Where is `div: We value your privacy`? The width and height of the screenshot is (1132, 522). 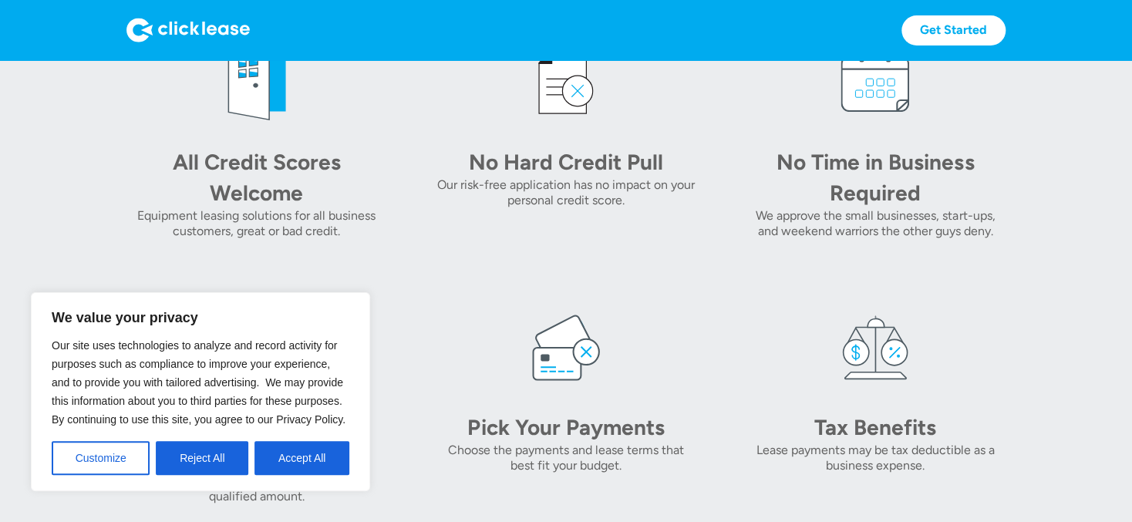
div: We value your privacy is located at coordinates (200, 392).